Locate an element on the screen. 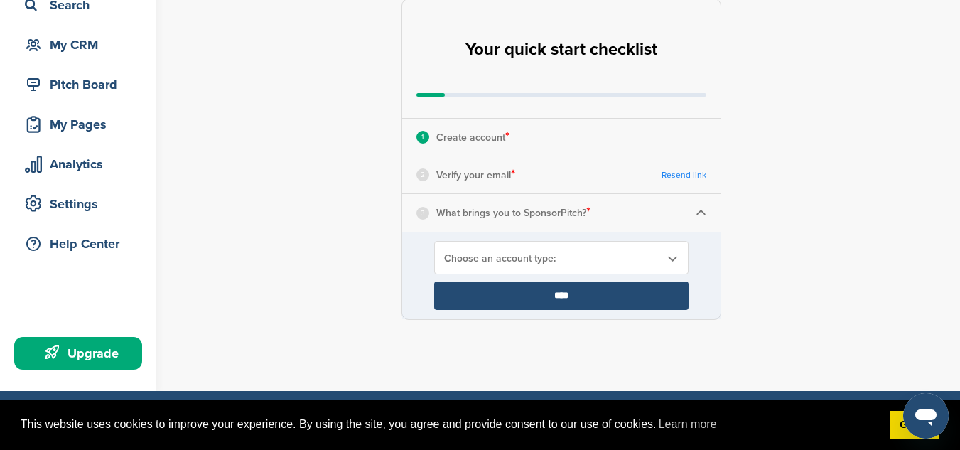  a: Analytics is located at coordinates (78, 164).